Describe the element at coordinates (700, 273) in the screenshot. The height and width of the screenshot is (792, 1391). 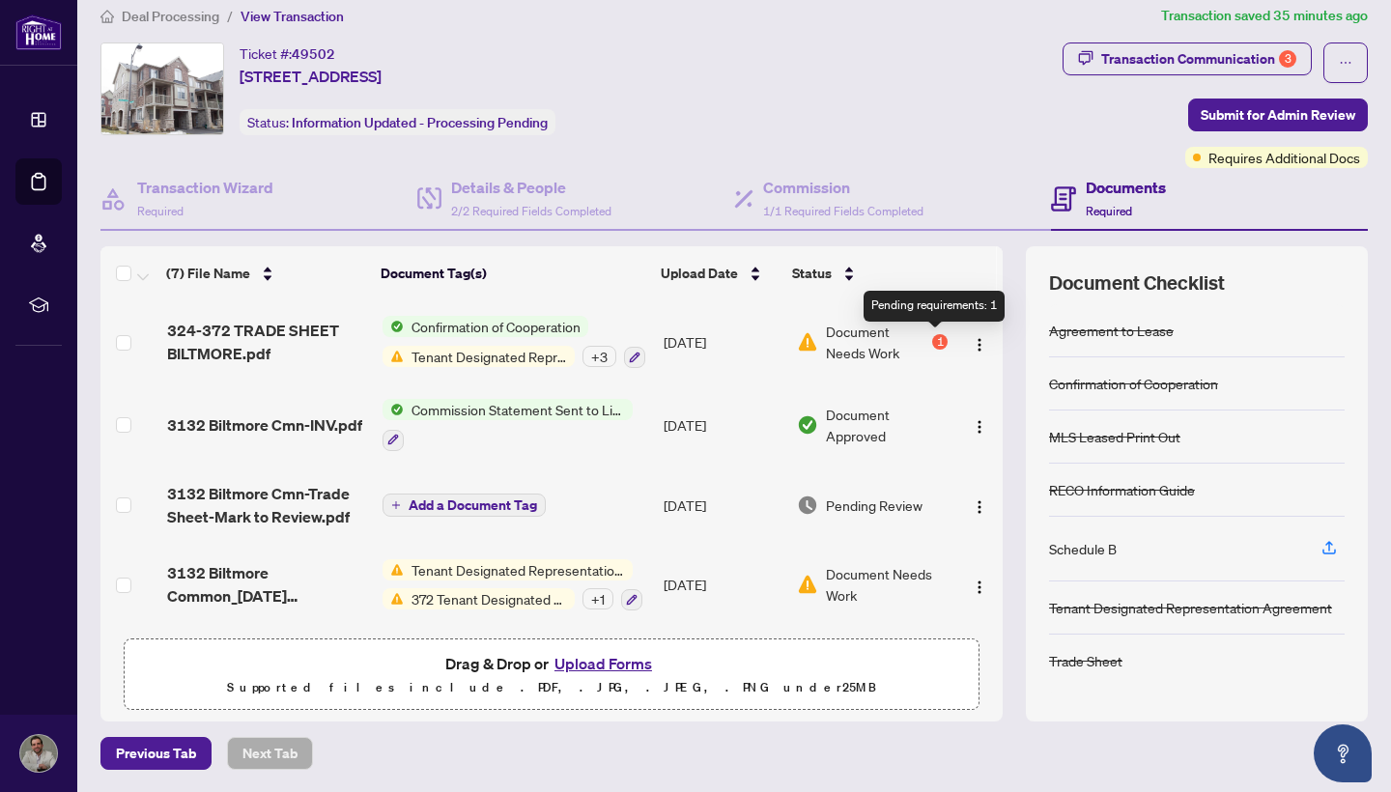
I see `span: Upload Date` at that location.